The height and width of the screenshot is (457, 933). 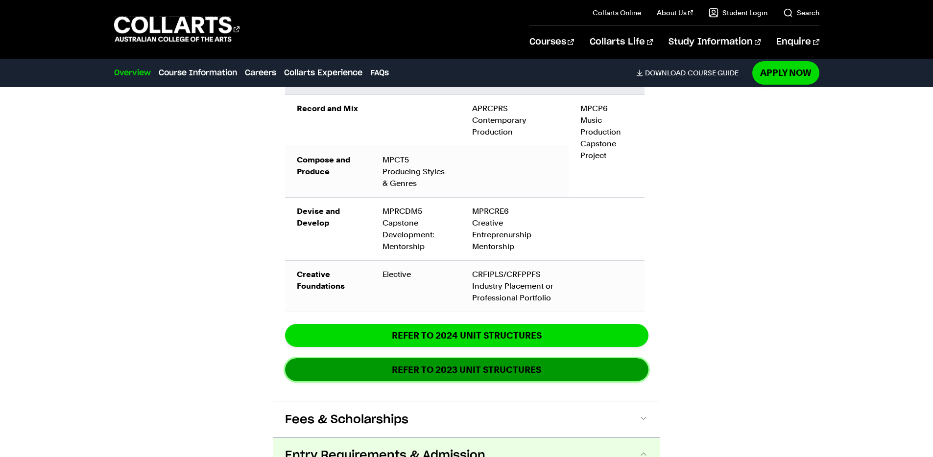 What do you see at coordinates (797, 42) in the screenshot?
I see `a: Enquire` at bounding box center [797, 42].